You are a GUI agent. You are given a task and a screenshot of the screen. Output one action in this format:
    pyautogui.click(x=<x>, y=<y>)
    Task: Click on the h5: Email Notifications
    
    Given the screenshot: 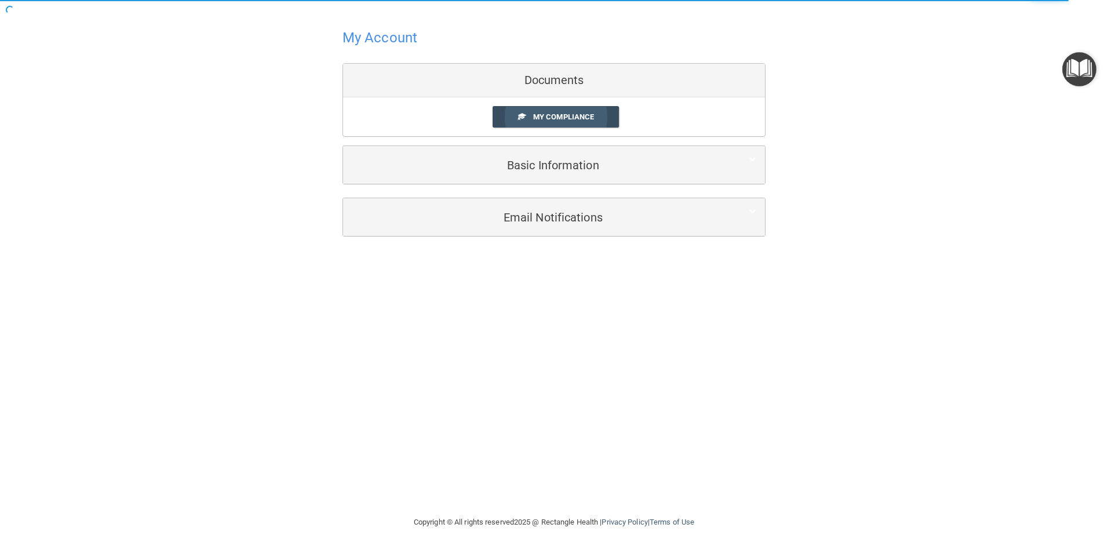 What is the action you would take?
    pyautogui.click(x=536, y=217)
    